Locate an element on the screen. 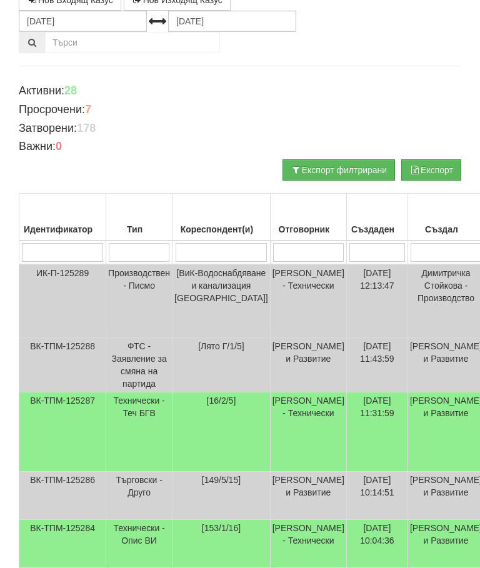 Image resolution: width=480 pixels, height=568 pixels. h4: Активни: is located at coordinates (240, 91).